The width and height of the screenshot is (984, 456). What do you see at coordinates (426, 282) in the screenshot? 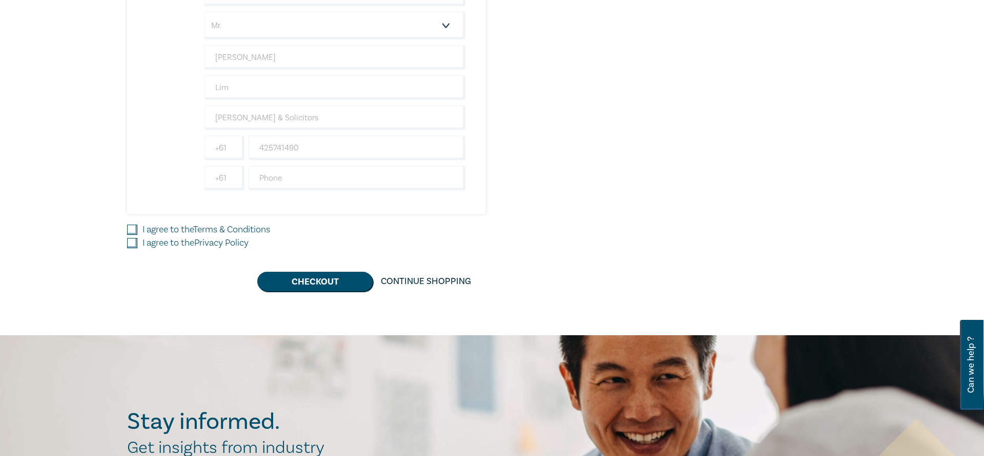
I see `a: Continue Shopping` at bounding box center [426, 282].